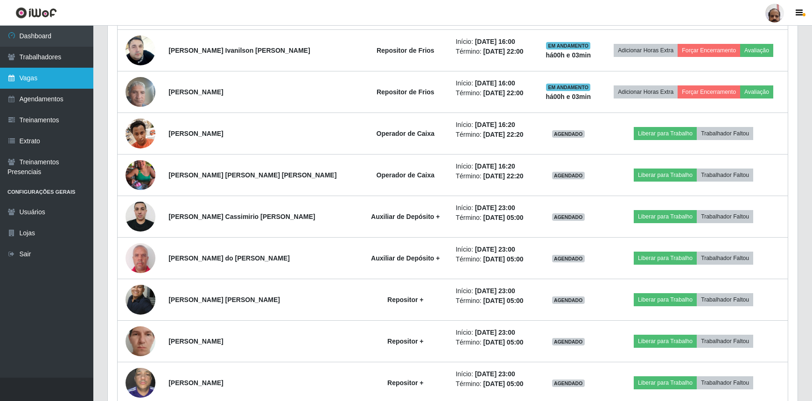 The image size is (812, 401). What do you see at coordinates (140, 216) in the screenshot?
I see `img: 1730211202642.jpeg` at bounding box center [140, 216].